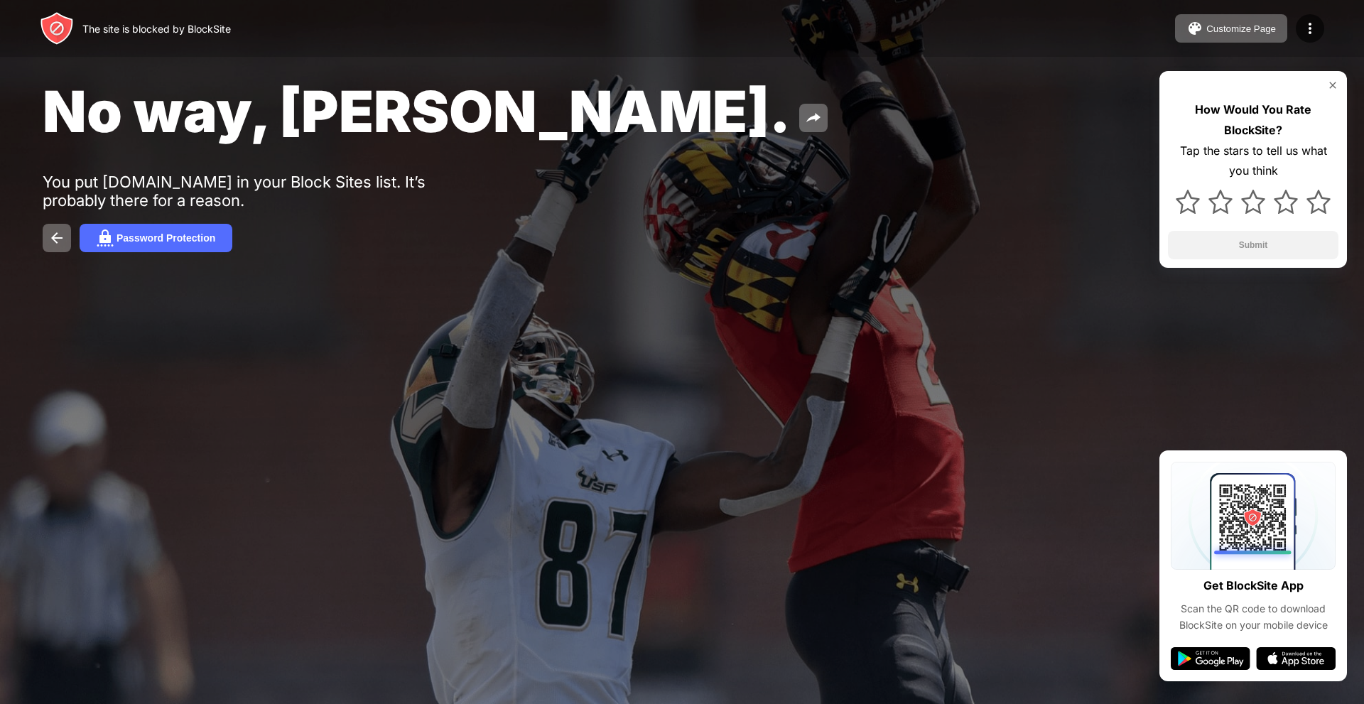 The image size is (1364, 704). I want to click on img: app-store.svg, so click(1296, 659).